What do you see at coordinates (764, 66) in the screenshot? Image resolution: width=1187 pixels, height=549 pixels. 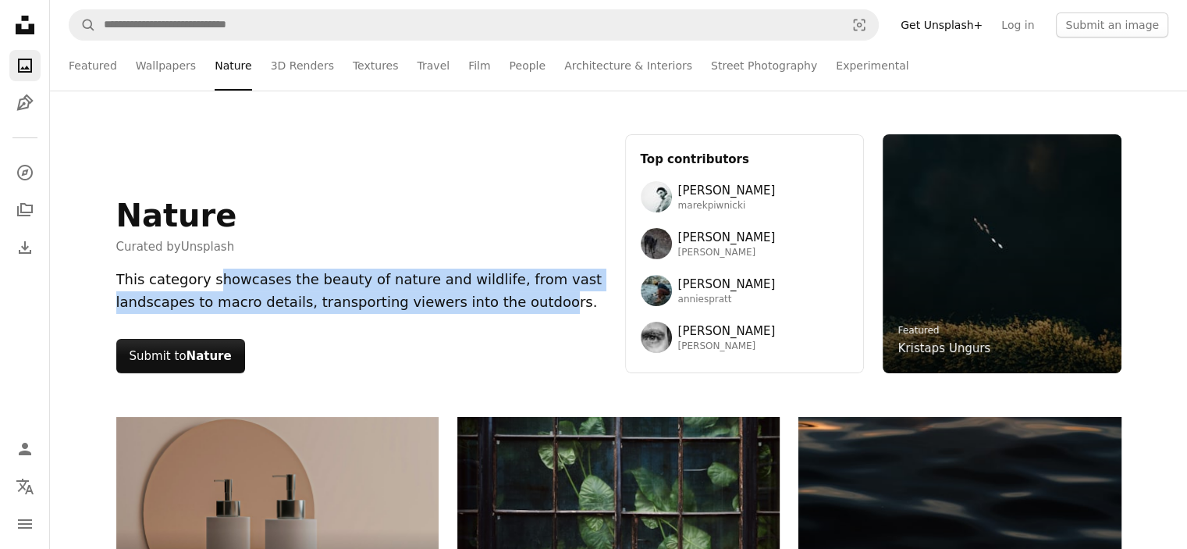 I see `a: Street Photography` at bounding box center [764, 66].